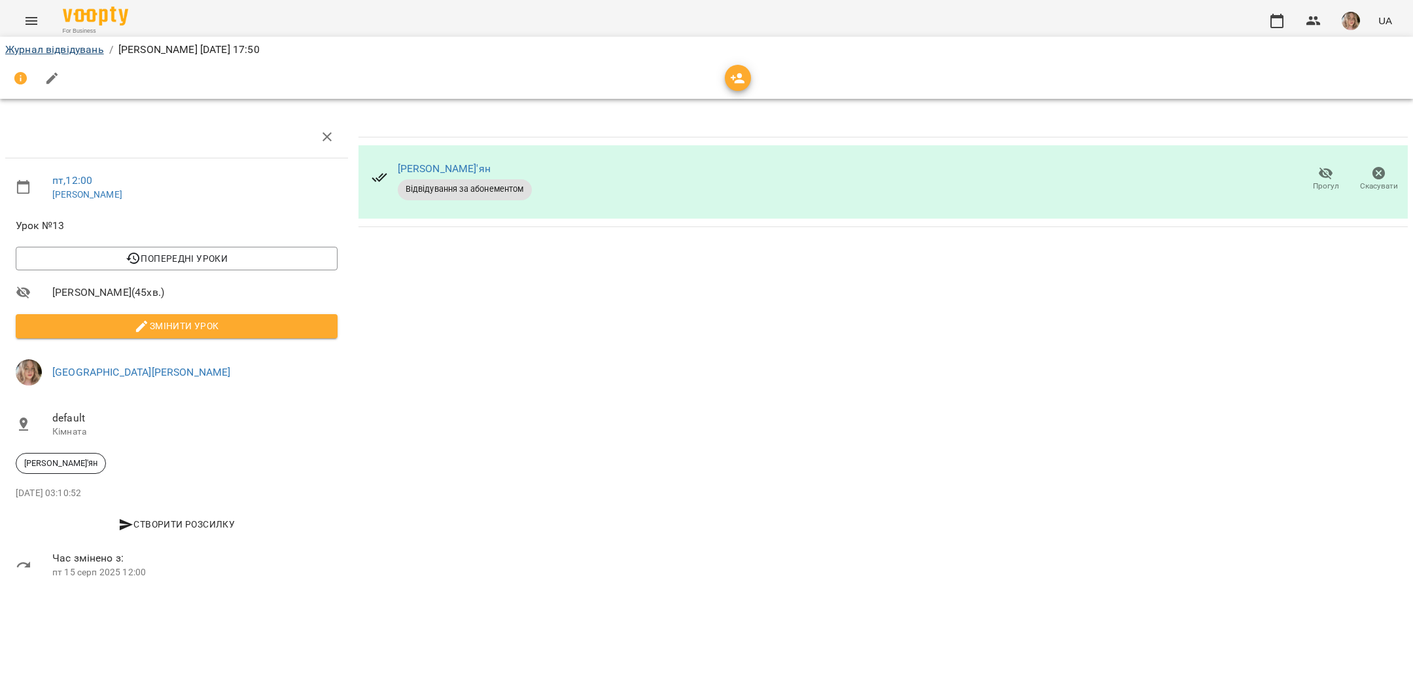 Image resolution: width=1413 pixels, height=682 pixels. What do you see at coordinates (1385, 20) in the screenshot?
I see `button: UA` at bounding box center [1385, 20].